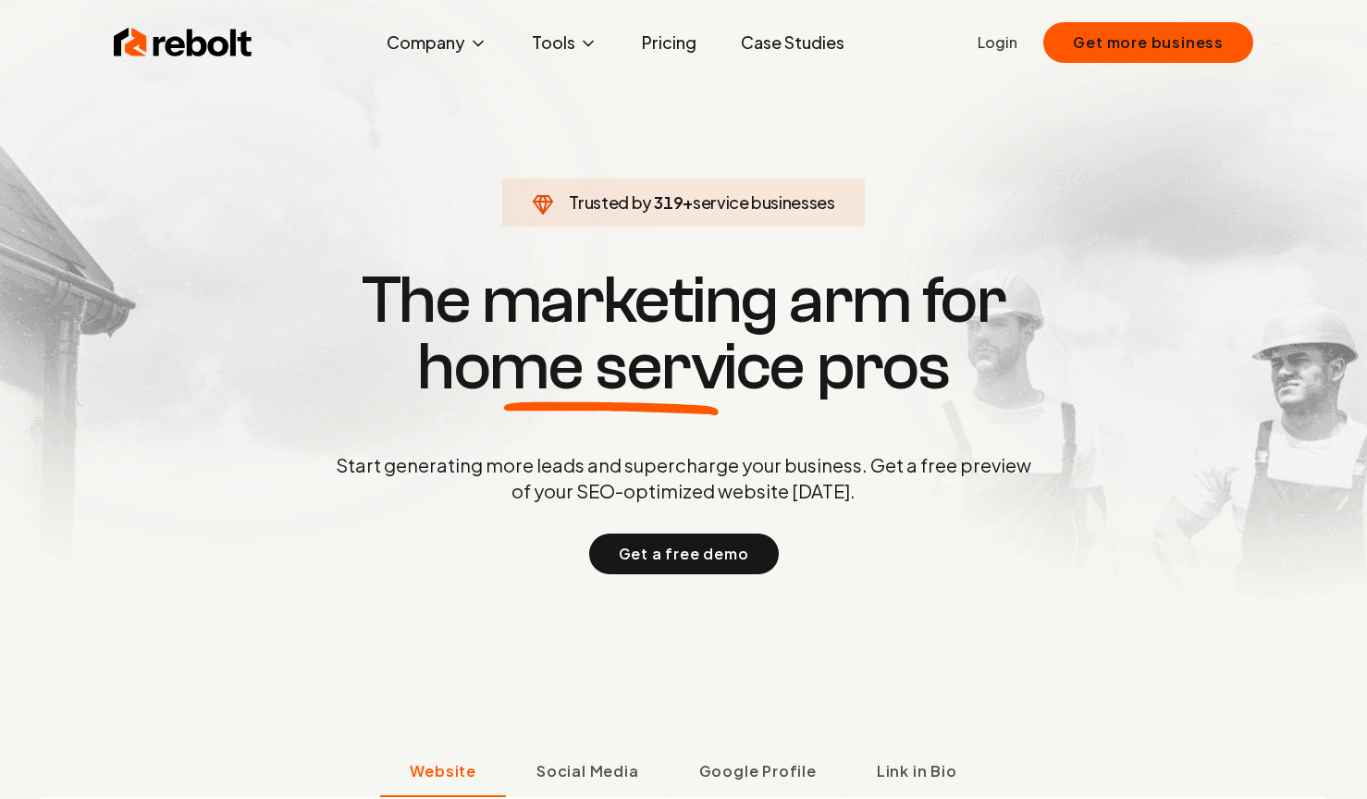 The height and width of the screenshot is (799, 1367). I want to click on button: Company, so click(437, 43).